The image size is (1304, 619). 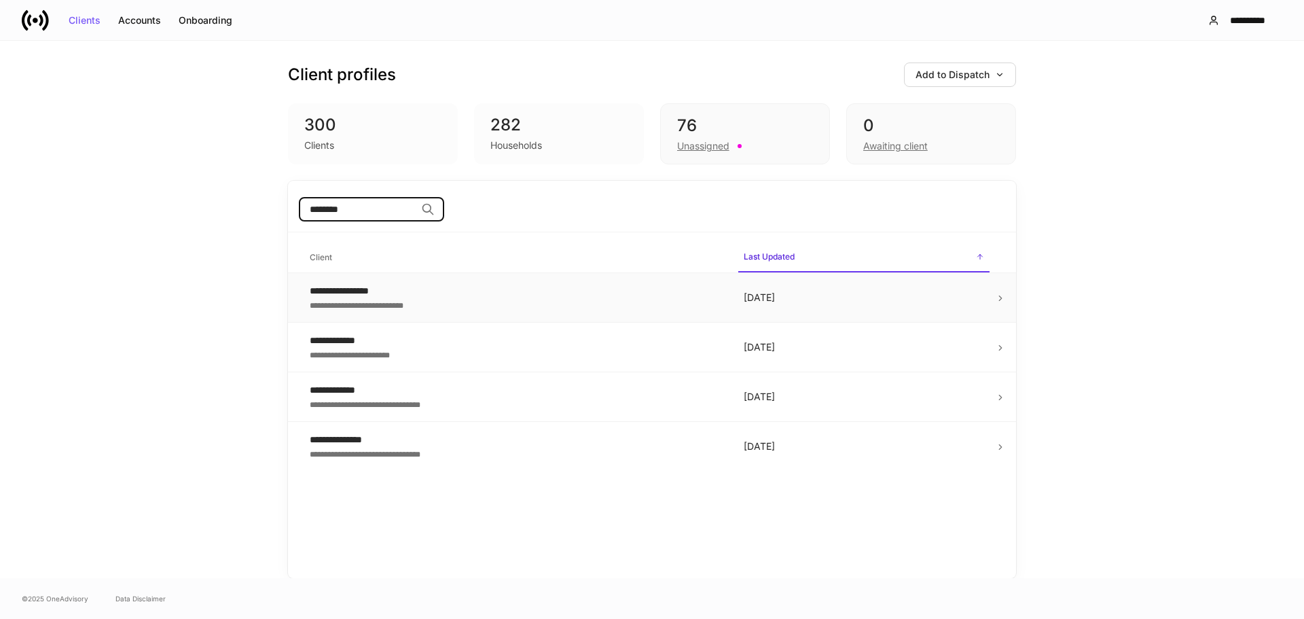 I want to click on div: Accounts, so click(x=139, y=20).